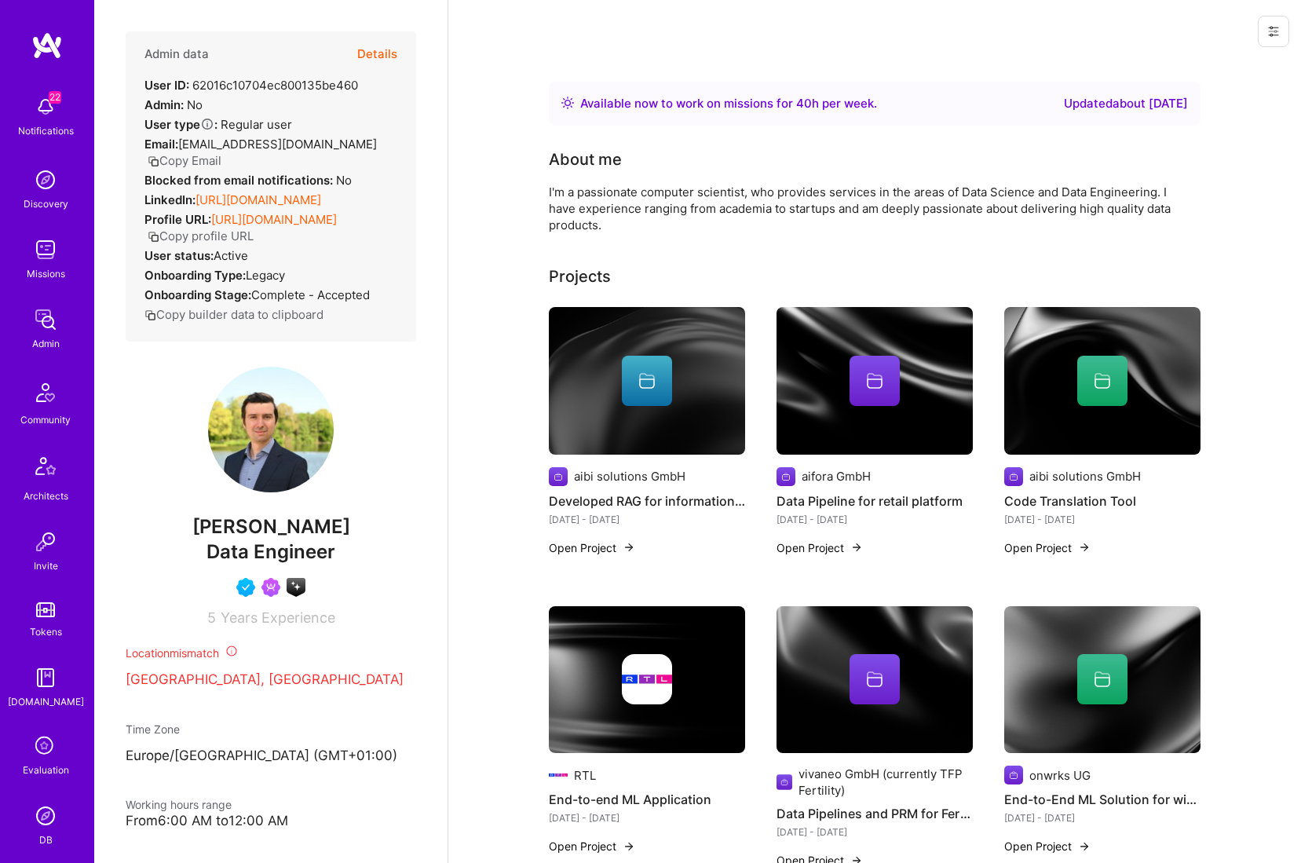 Image resolution: width=1301 pixels, height=863 pixels. I want to click on img: Admin Search, so click(46, 816).